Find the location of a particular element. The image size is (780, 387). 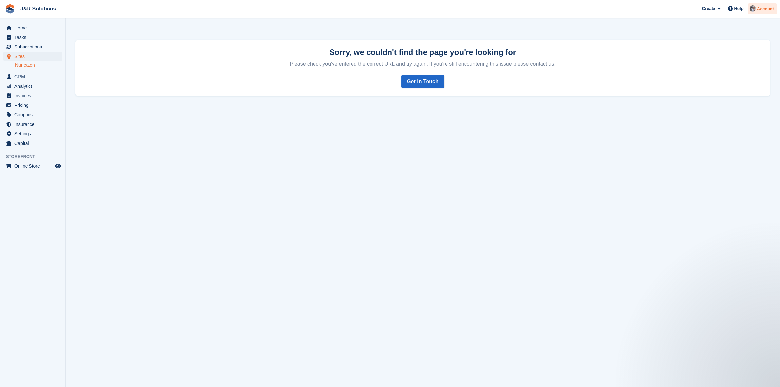

img: Steve Revell is located at coordinates (753, 9).